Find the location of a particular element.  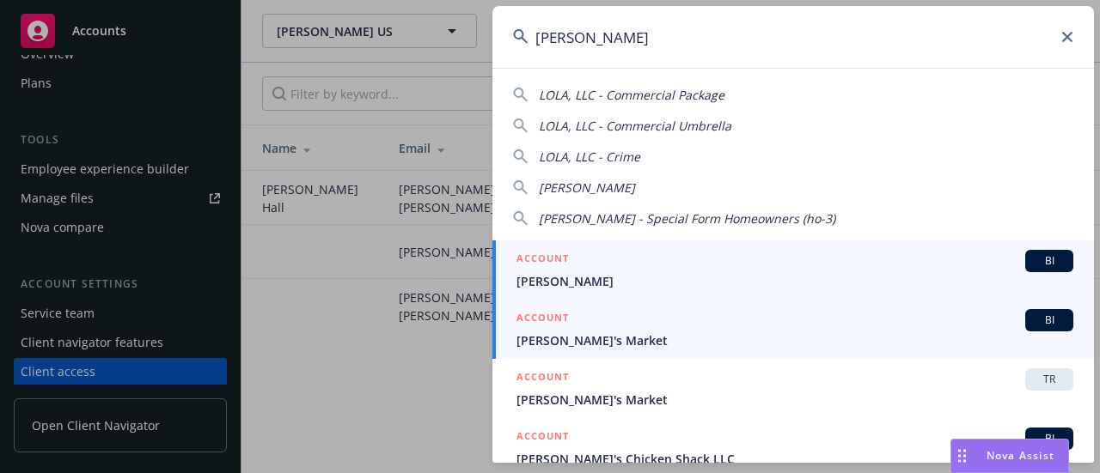

button: Nova Assist is located at coordinates (1009, 456).